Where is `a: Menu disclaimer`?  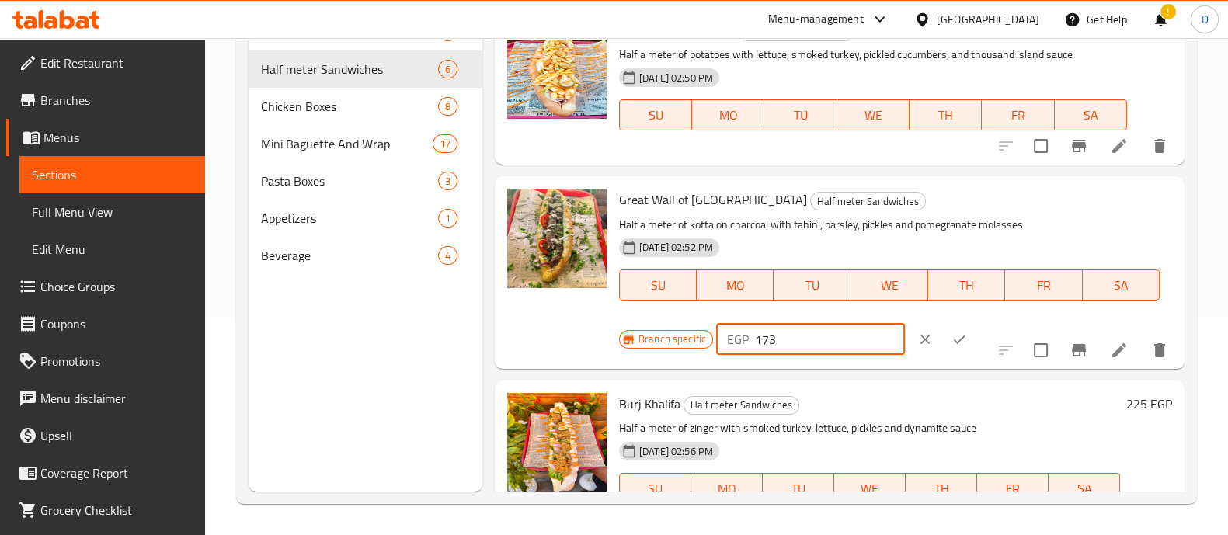 a: Menu disclaimer is located at coordinates (106, 398).